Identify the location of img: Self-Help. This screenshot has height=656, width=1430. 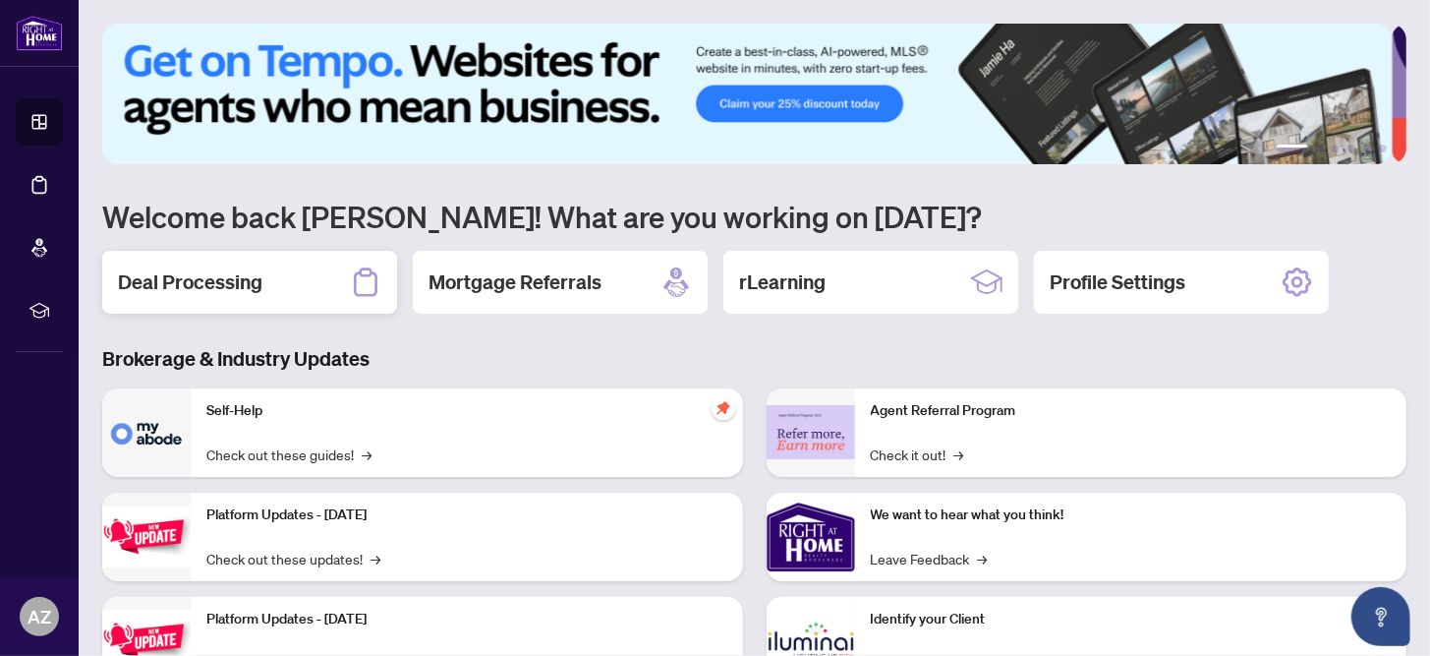
(146, 433).